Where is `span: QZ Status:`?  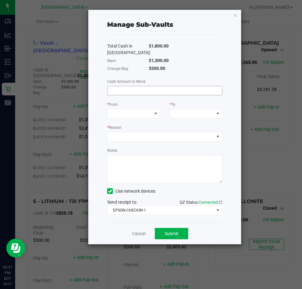
span: QZ Status: is located at coordinates (201, 202).